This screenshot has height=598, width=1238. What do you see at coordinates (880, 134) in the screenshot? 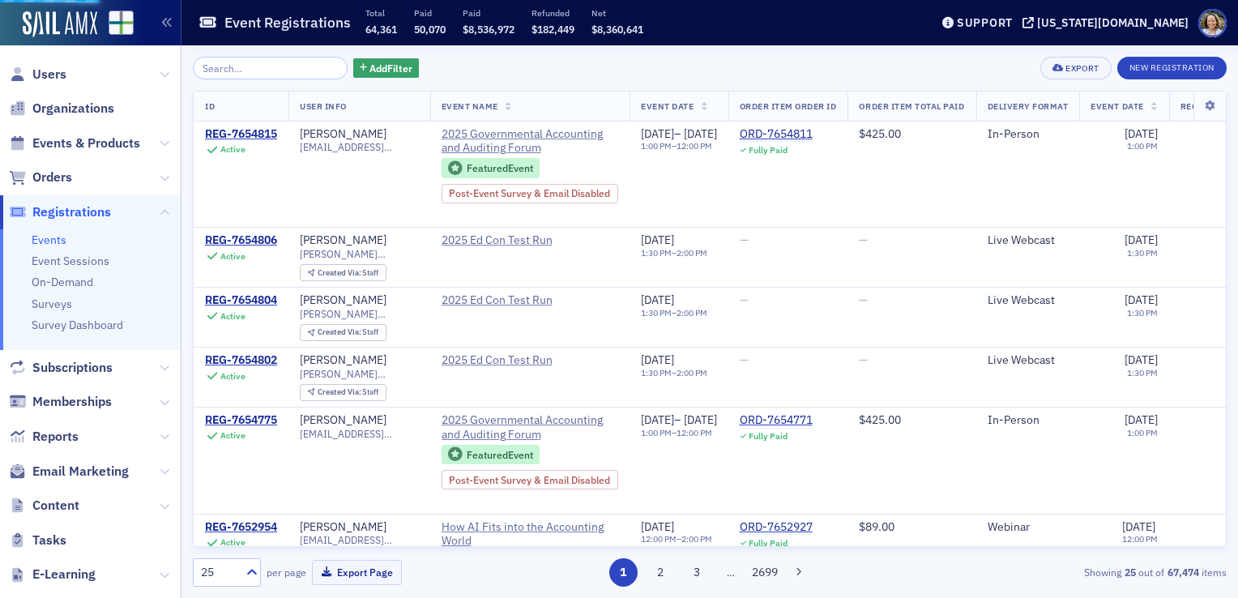
I see `span: $425.00` at bounding box center [880, 134].